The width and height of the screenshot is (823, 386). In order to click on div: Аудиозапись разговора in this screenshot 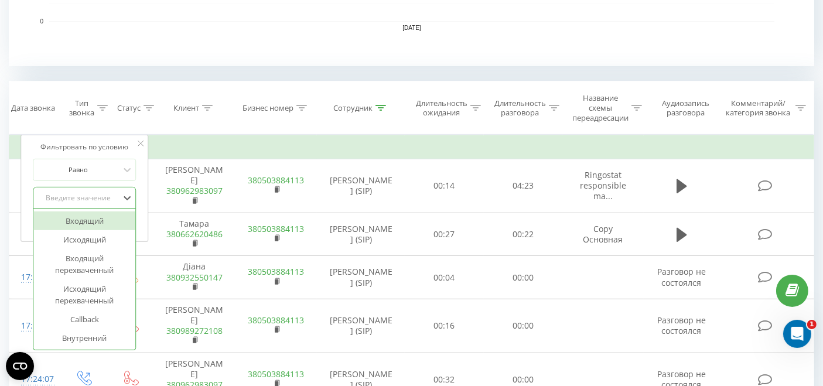, I will do `click(685, 108)`.